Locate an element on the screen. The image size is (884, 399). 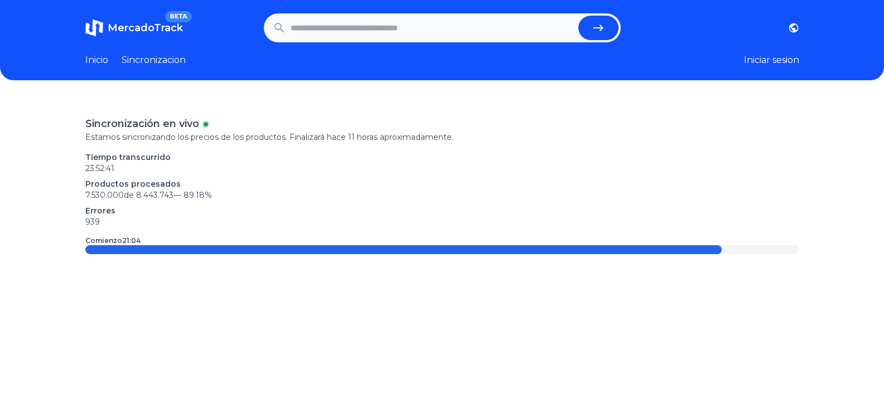
p: Errores is located at coordinates (442, 211).